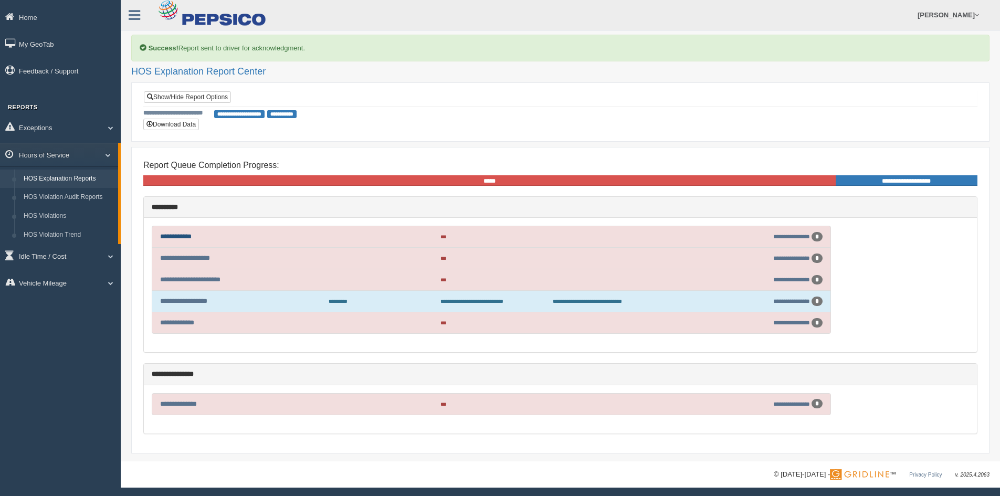  I want to click on button: Download Data, so click(171, 124).